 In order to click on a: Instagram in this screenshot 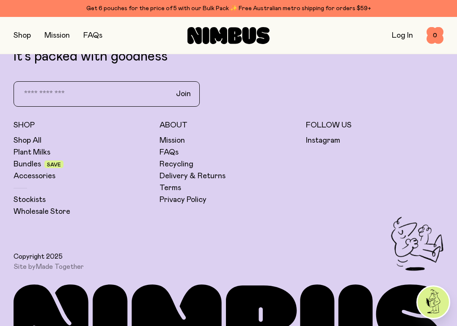, I will do `click(323, 141)`.